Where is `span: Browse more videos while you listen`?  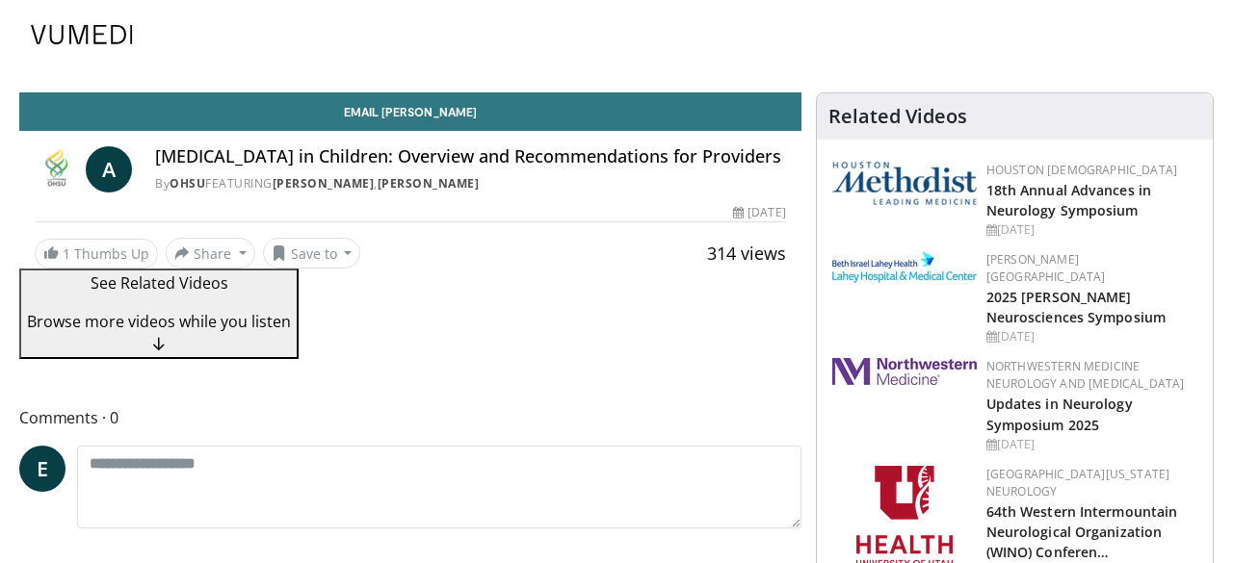 span: Browse more videos while you listen is located at coordinates (159, 322).